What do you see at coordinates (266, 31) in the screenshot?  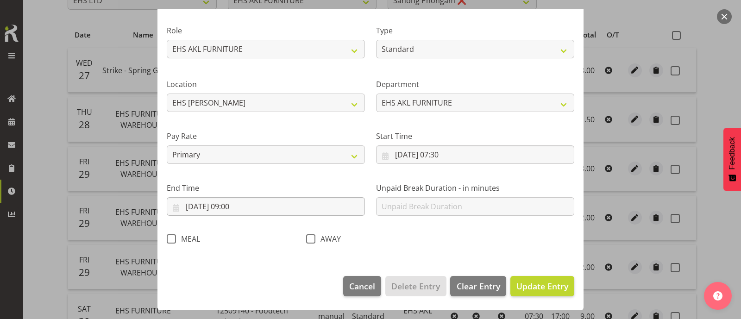 I see `label: Role` at bounding box center [266, 31].